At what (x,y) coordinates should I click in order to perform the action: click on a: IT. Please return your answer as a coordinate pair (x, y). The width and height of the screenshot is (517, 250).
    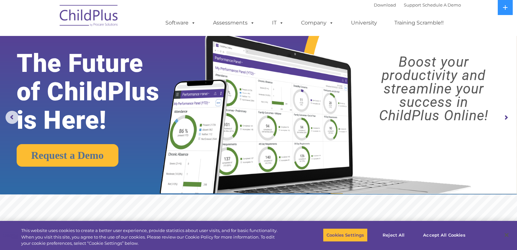
    Looking at the image, I should click on (278, 23).